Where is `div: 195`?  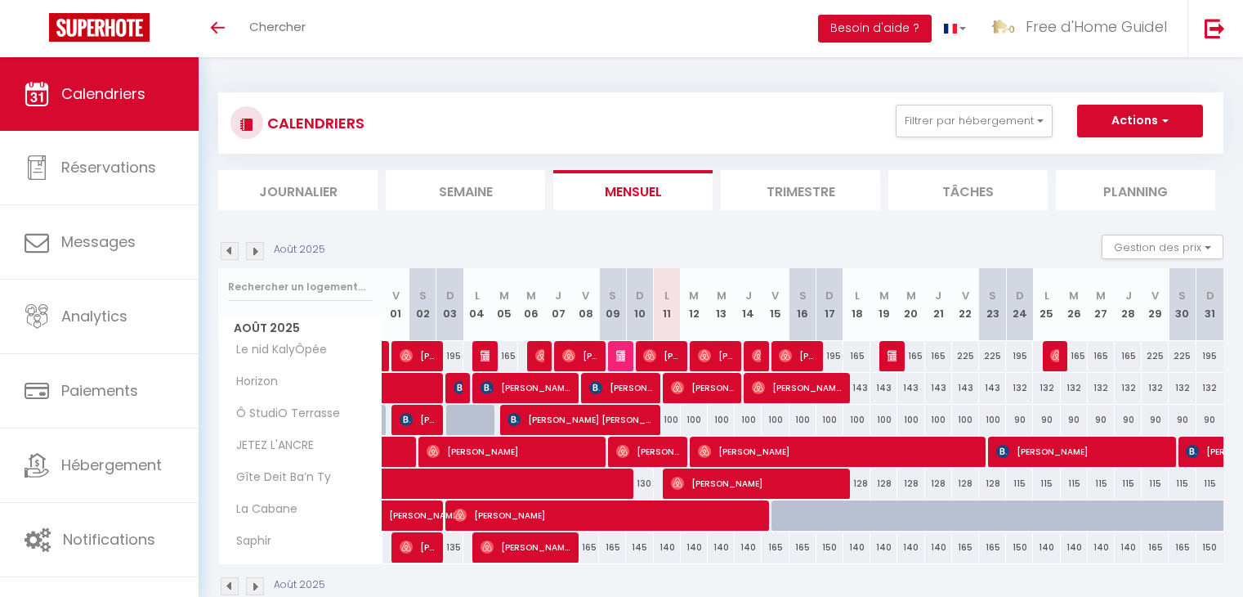 div: 195 is located at coordinates (830, 356).